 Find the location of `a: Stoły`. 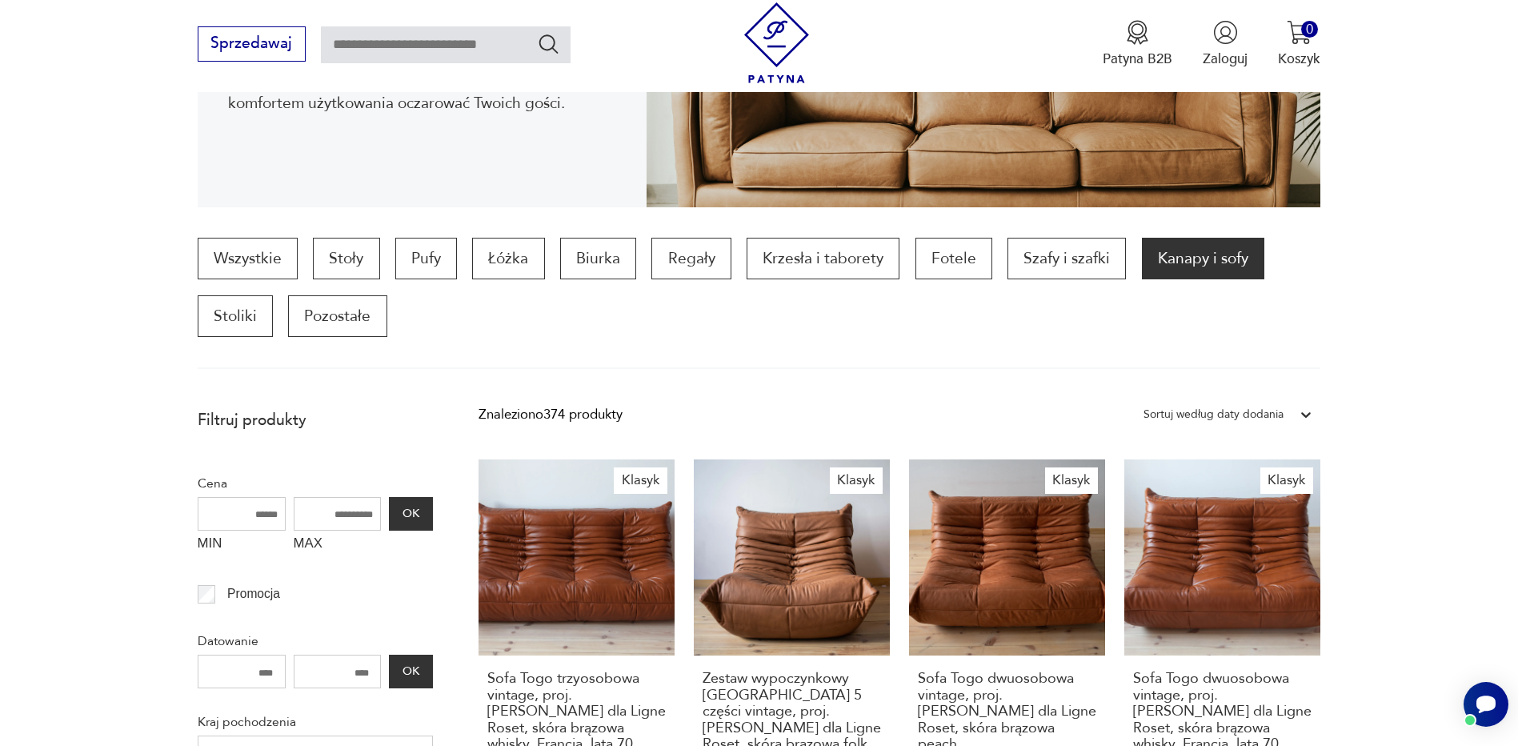

a: Stoły is located at coordinates (346, 258).